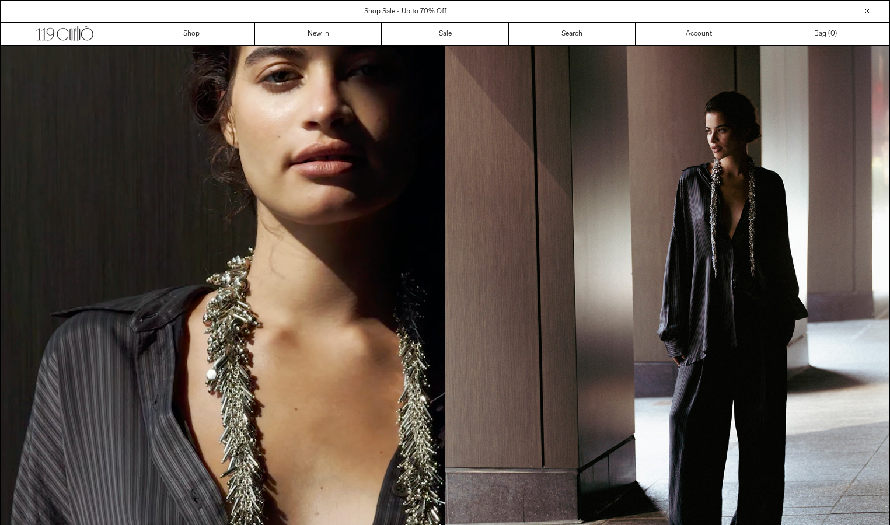 The width and height of the screenshot is (890, 525). What do you see at coordinates (445, 34) in the screenshot?
I see `a: Sale` at bounding box center [445, 34].